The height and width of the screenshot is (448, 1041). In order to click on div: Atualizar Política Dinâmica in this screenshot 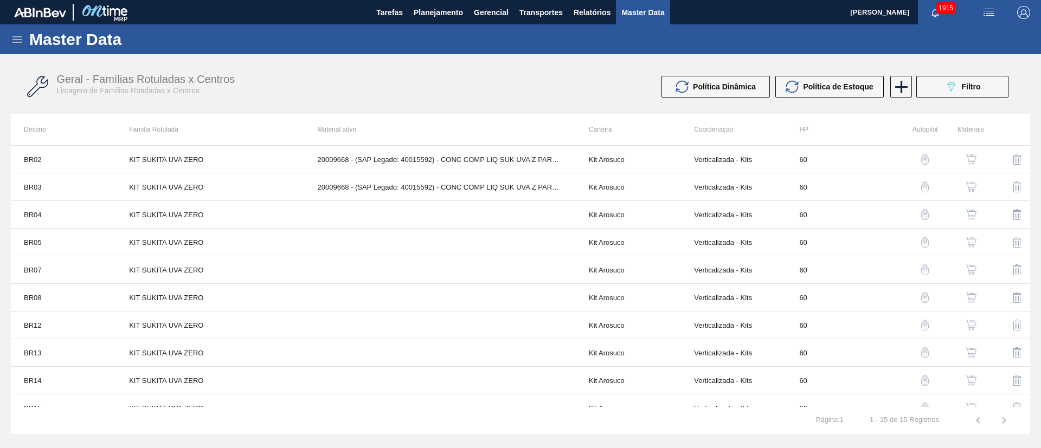, I will do `click(718, 87)`.